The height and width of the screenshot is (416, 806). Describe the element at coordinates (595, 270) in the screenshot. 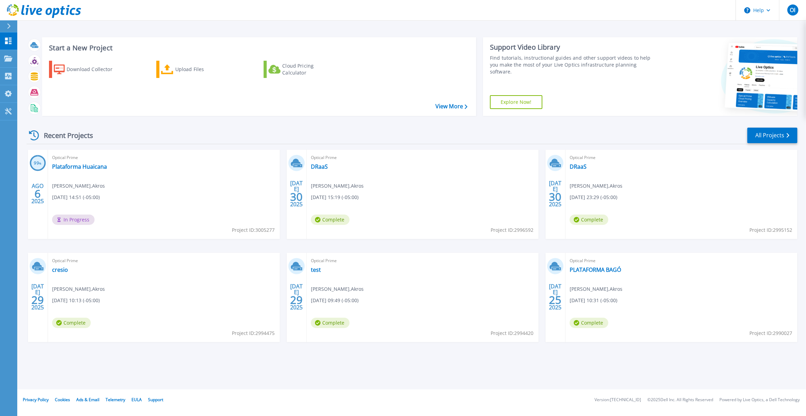

I see `a: PLATAFORMA BAGÓ` at that location.